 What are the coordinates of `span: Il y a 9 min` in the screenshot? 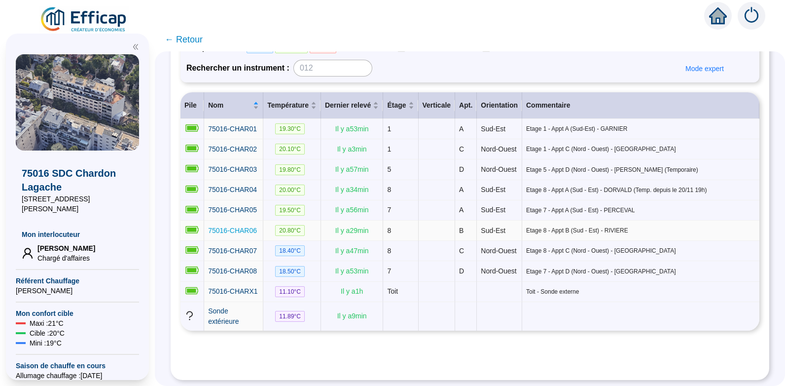 It's located at (352, 316).